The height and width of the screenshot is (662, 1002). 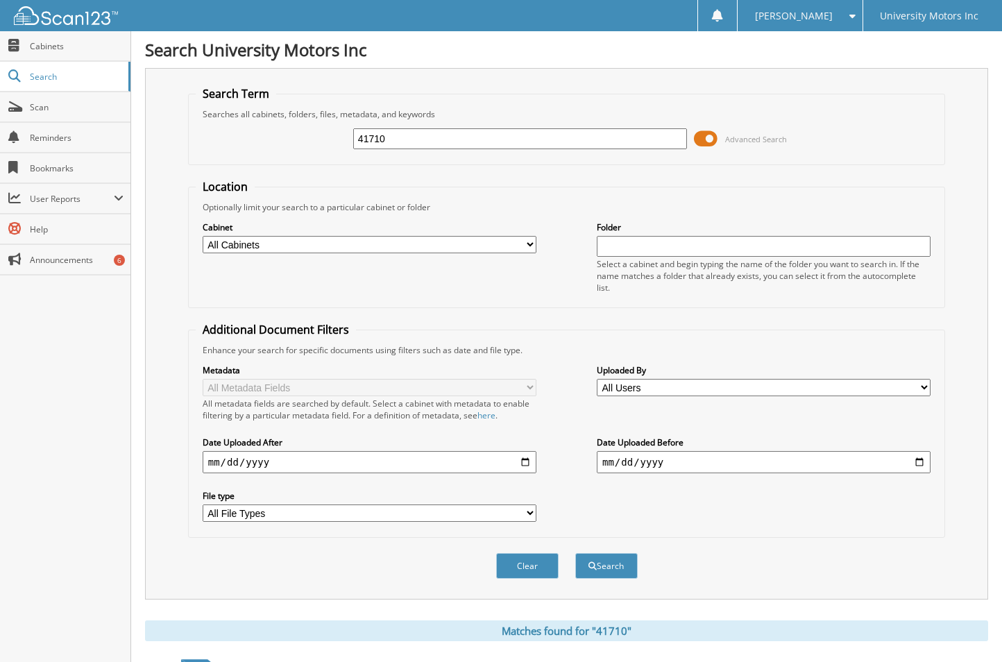 What do you see at coordinates (119, 260) in the screenshot?
I see `div: 6` at bounding box center [119, 260].